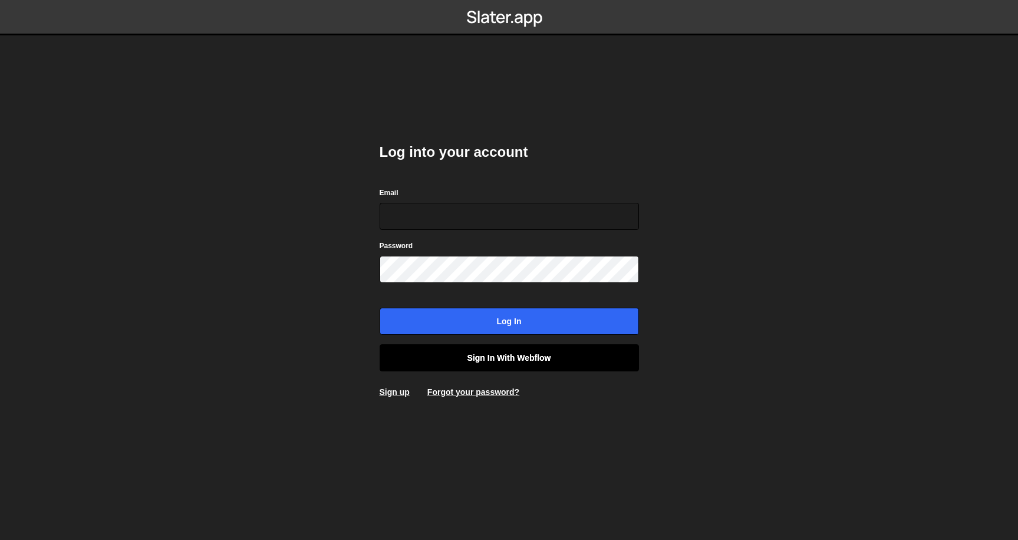 Image resolution: width=1018 pixels, height=540 pixels. Describe the element at coordinates (509, 321) in the screenshot. I see `input: Log in` at that location.